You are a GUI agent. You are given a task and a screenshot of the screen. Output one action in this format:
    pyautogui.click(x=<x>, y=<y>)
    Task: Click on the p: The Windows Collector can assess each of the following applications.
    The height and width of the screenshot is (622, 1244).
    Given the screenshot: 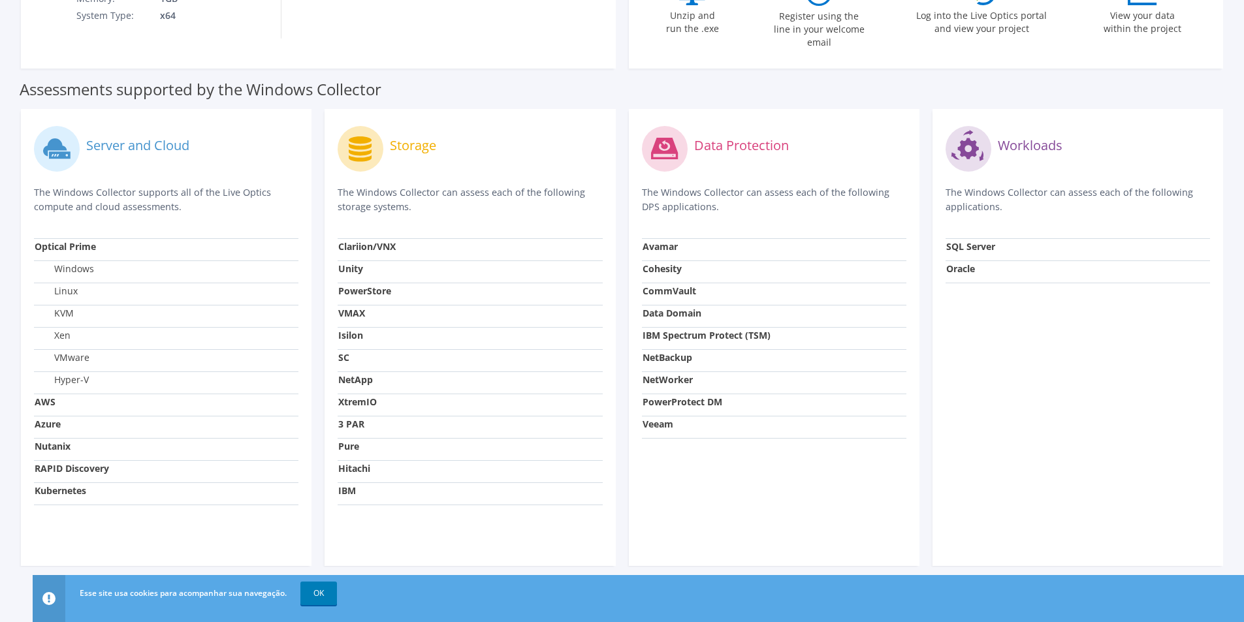 What is the action you would take?
    pyautogui.click(x=1077, y=200)
    